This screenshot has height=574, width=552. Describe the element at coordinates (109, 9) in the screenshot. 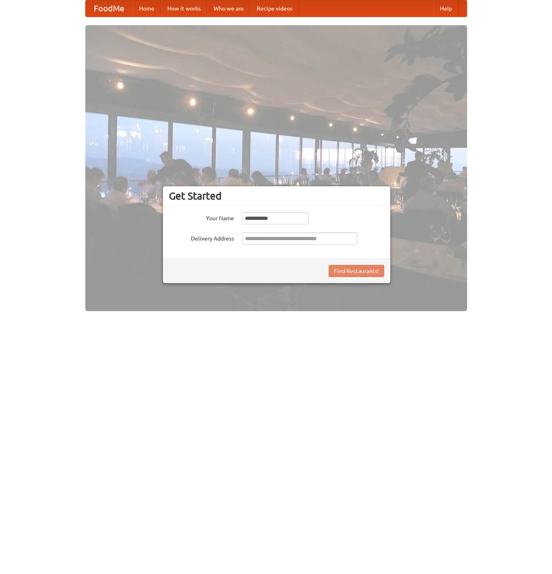

I see `a: FoodMe` at that location.